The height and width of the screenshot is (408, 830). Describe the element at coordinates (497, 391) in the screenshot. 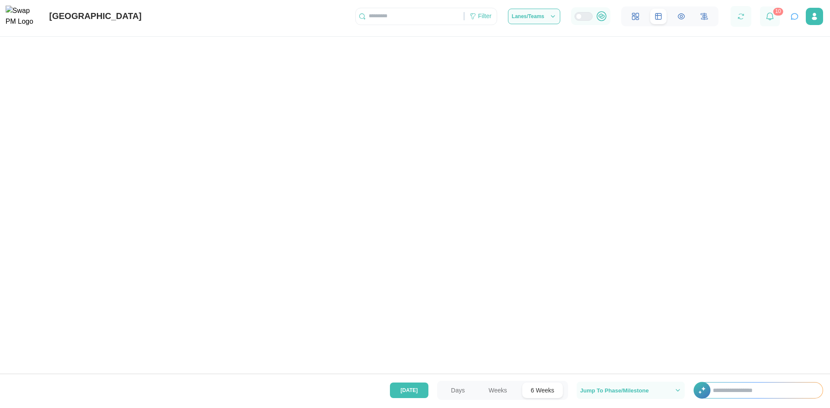

I see `button: Weeks` at that location.